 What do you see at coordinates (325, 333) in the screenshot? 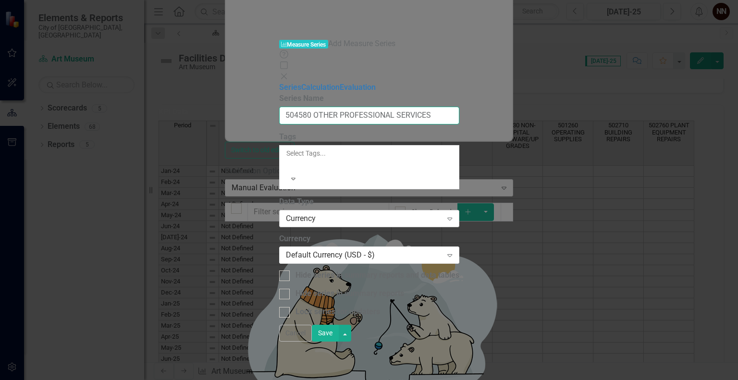
I see `button: Save` at bounding box center [325, 333].